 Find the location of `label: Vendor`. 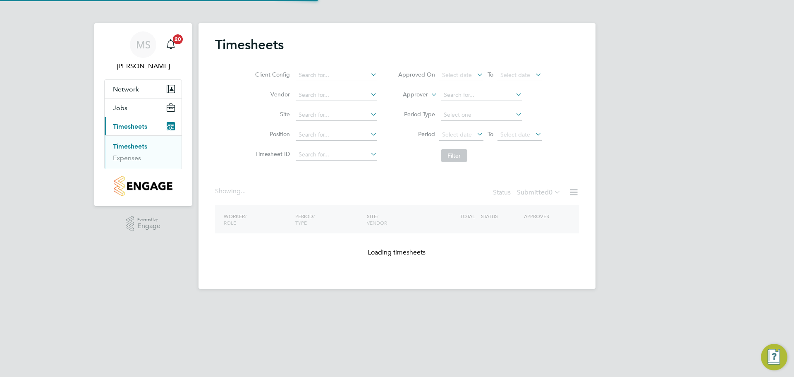

label: Vendor is located at coordinates (271, 94).